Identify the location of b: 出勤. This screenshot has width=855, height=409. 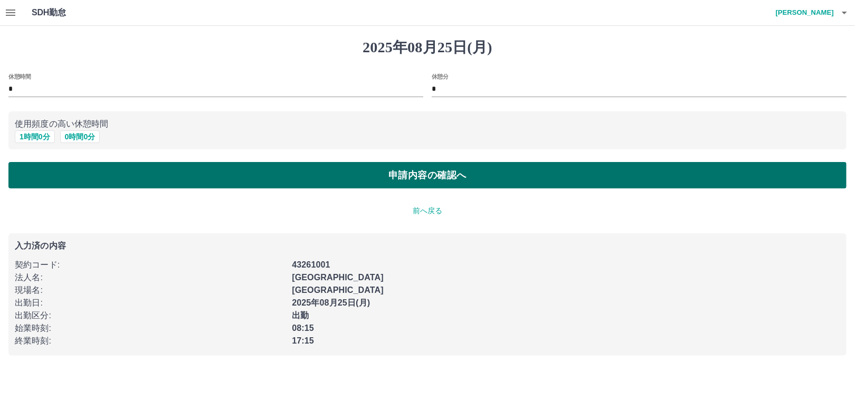
(300, 315).